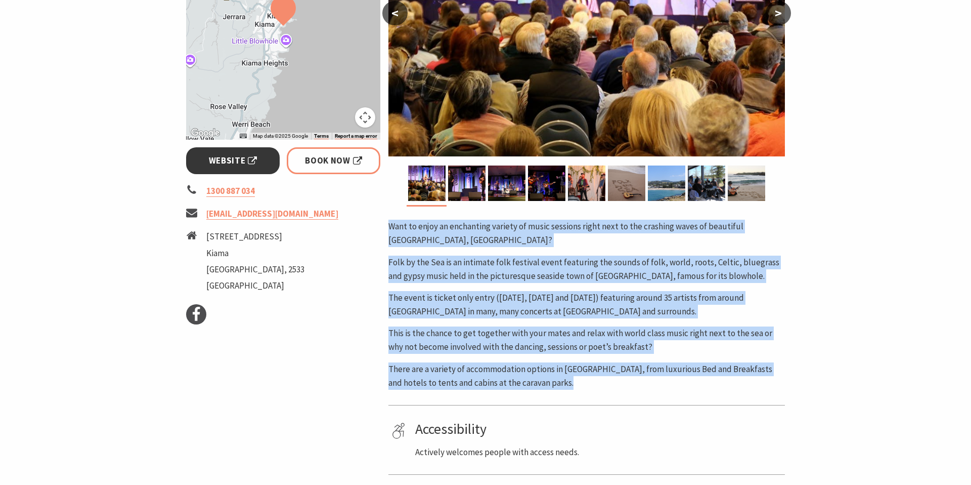  I want to click on a: Open this area in Google Maps (opens a new window), so click(205, 133).